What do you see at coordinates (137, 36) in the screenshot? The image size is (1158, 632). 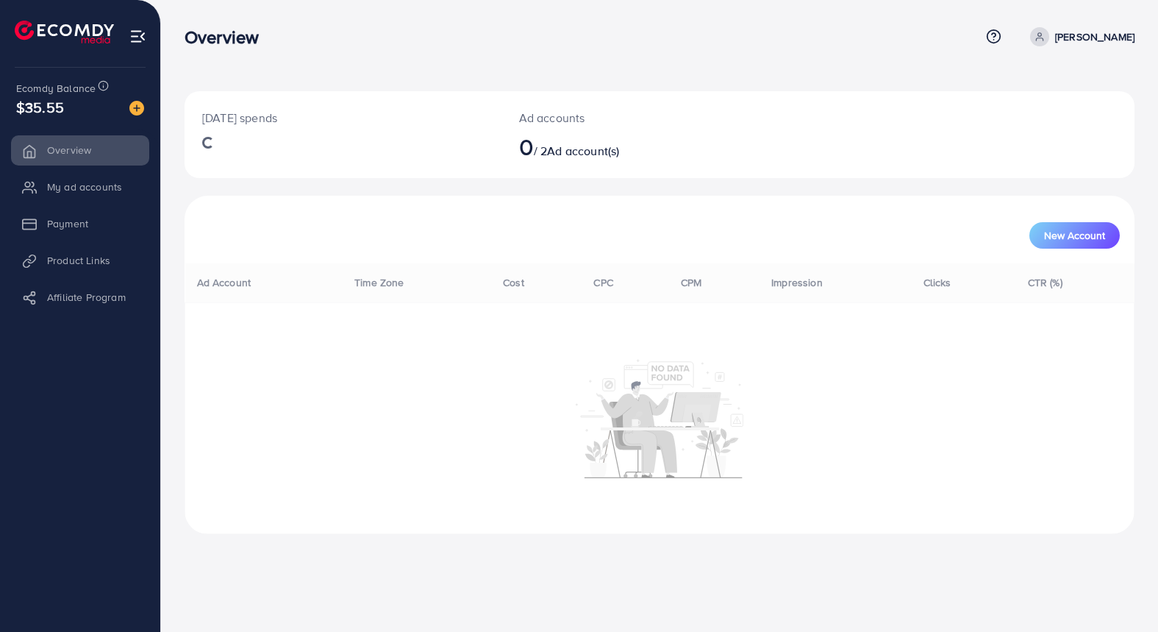 I see `img: menu` at bounding box center [137, 36].